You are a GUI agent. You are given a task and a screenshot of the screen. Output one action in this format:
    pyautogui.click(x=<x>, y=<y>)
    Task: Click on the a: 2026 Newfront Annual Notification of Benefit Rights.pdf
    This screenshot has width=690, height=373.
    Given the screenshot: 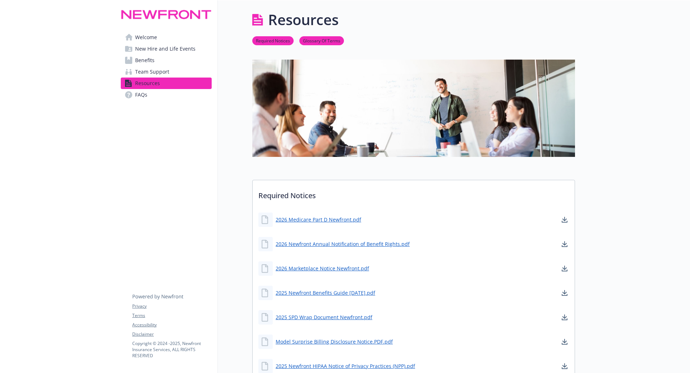 What is the action you would take?
    pyautogui.click(x=342, y=244)
    